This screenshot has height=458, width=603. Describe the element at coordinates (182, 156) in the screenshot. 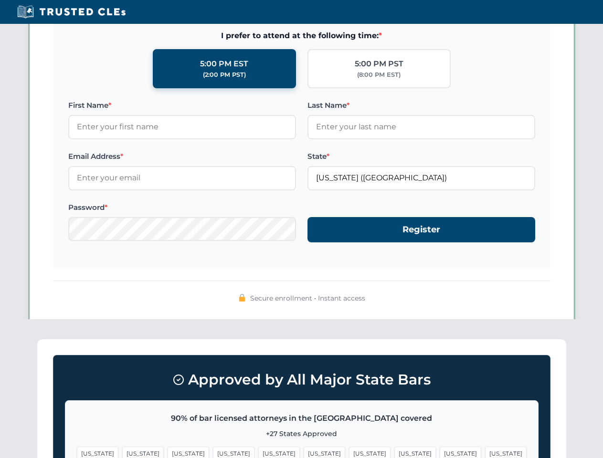

I see `label: Email Address` at that location.